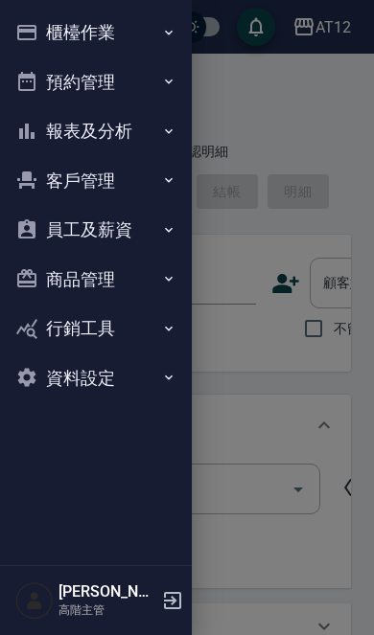 Image resolution: width=374 pixels, height=635 pixels. I want to click on button: 員工及薪資, so click(96, 230).